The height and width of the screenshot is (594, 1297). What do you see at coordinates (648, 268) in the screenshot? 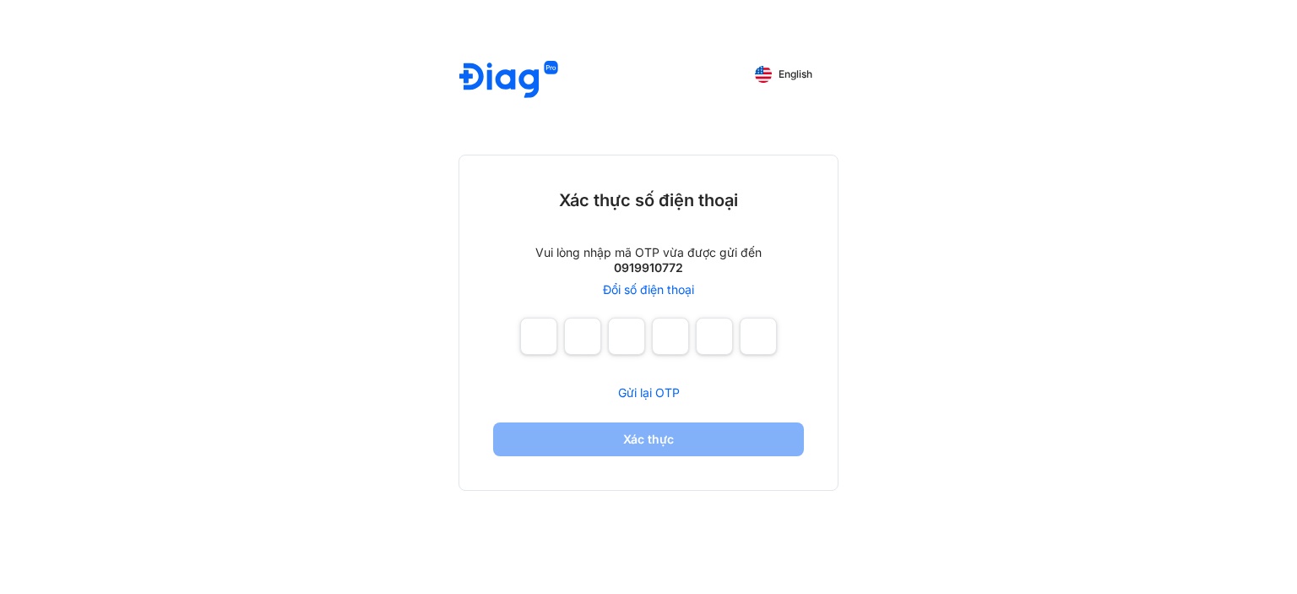
I see `div: 0919910772` at bounding box center [648, 268].